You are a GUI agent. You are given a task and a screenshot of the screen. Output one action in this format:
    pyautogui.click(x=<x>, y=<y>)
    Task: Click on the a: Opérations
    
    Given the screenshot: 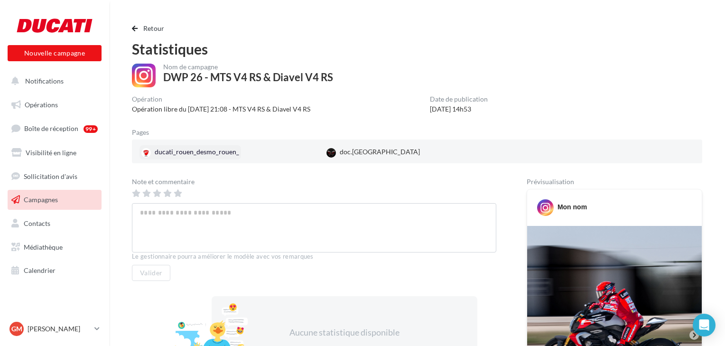 What is the action you would take?
    pyautogui.click(x=55, y=105)
    